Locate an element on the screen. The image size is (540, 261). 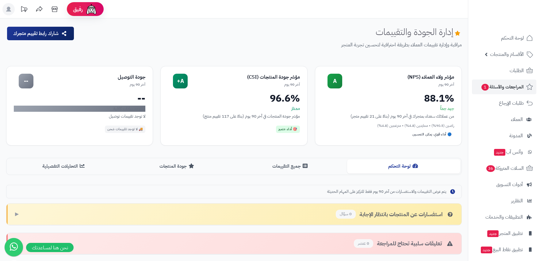
span: يتم عرض التقييمات والاستفسارات من آخر 90 يوم فقط للتركيز على المهام الحديثة is located at coordinates (387, 191).